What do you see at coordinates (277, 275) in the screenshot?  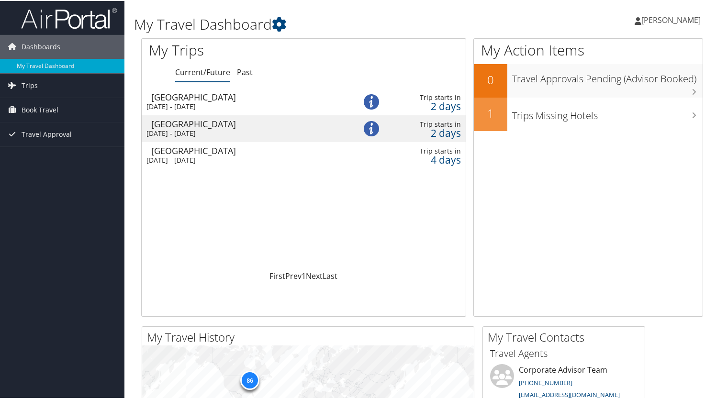 I see `a: First` at bounding box center [277, 275].